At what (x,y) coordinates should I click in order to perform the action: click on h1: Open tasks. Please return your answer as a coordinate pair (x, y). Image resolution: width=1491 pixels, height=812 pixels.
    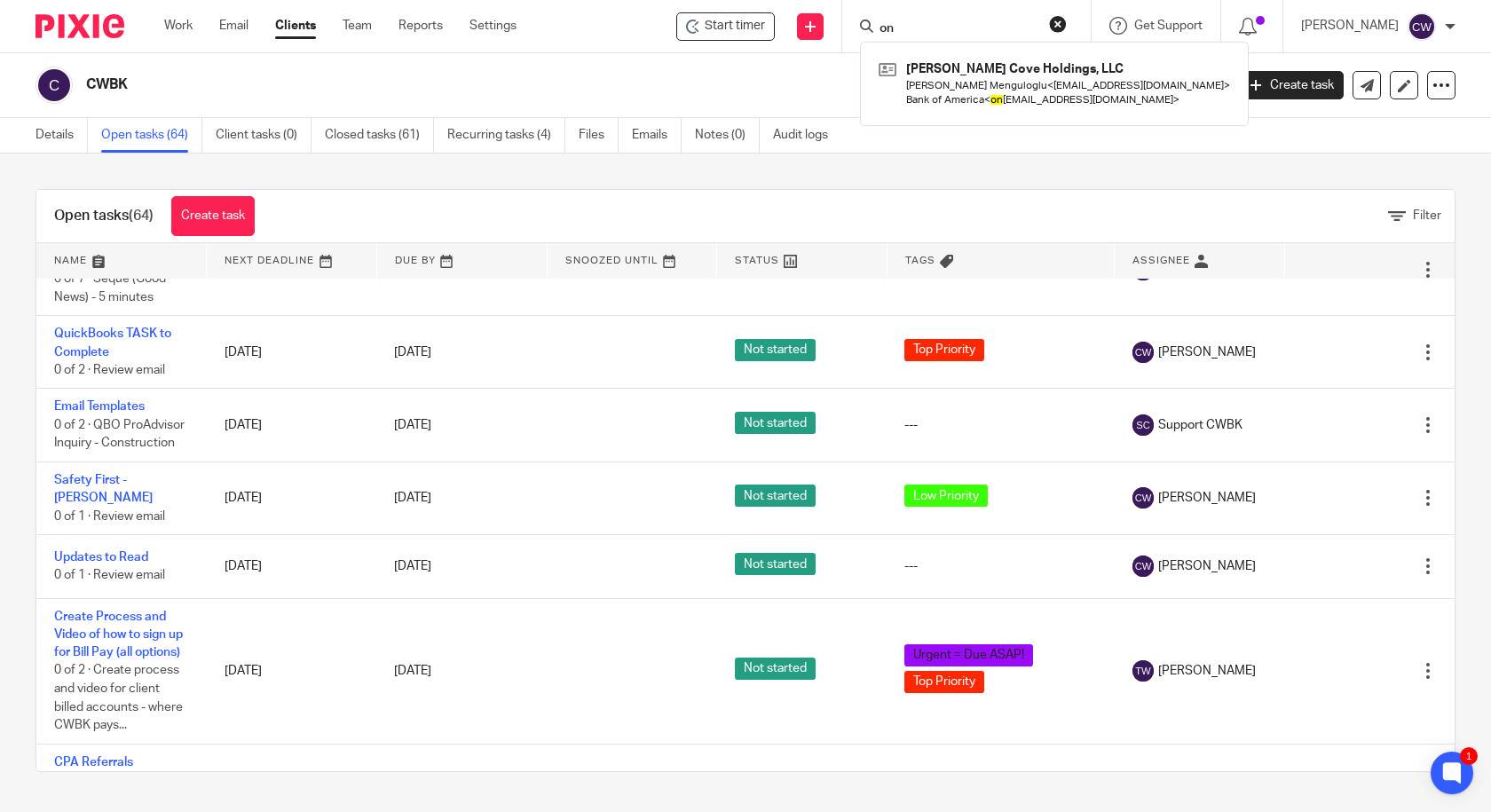
    Looking at the image, I should click on (104, 215).